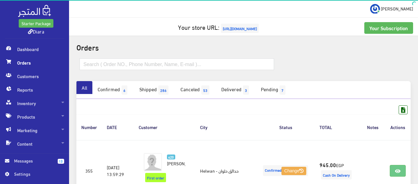 The width and height of the screenshot is (418, 184). What do you see at coordinates (243, 47) in the screenshot?
I see `h2: Orders` at bounding box center [243, 47].